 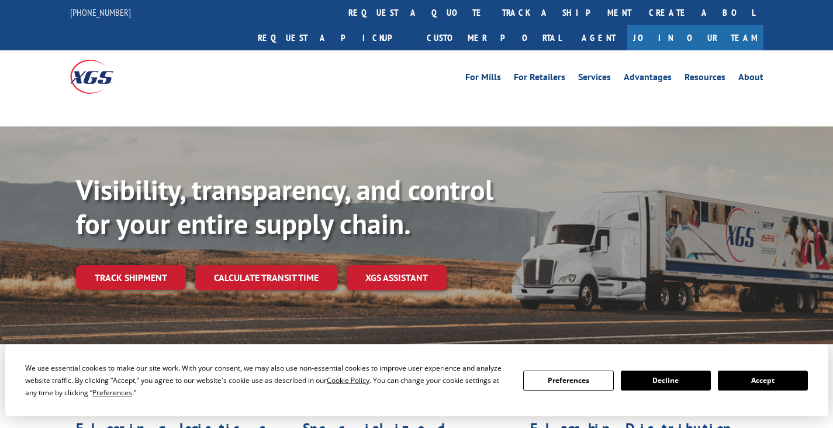 What do you see at coordinates (285, 206) in the screenshot?
I see `b: Visibility, transparency, and control for your entire supply chain.` at bounding box center [285, 206].